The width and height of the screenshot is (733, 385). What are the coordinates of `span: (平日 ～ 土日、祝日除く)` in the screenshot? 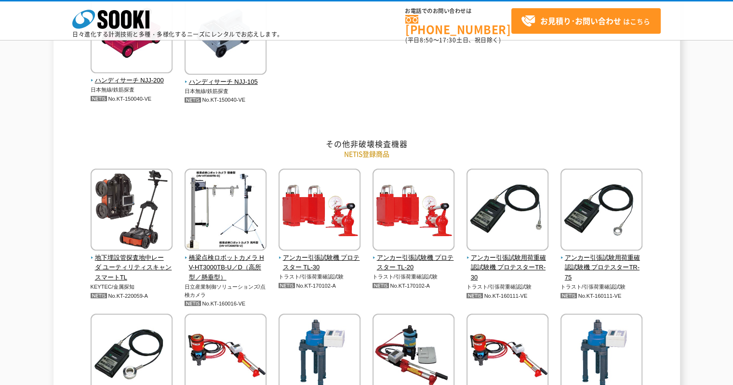 It's located at (453, 40).